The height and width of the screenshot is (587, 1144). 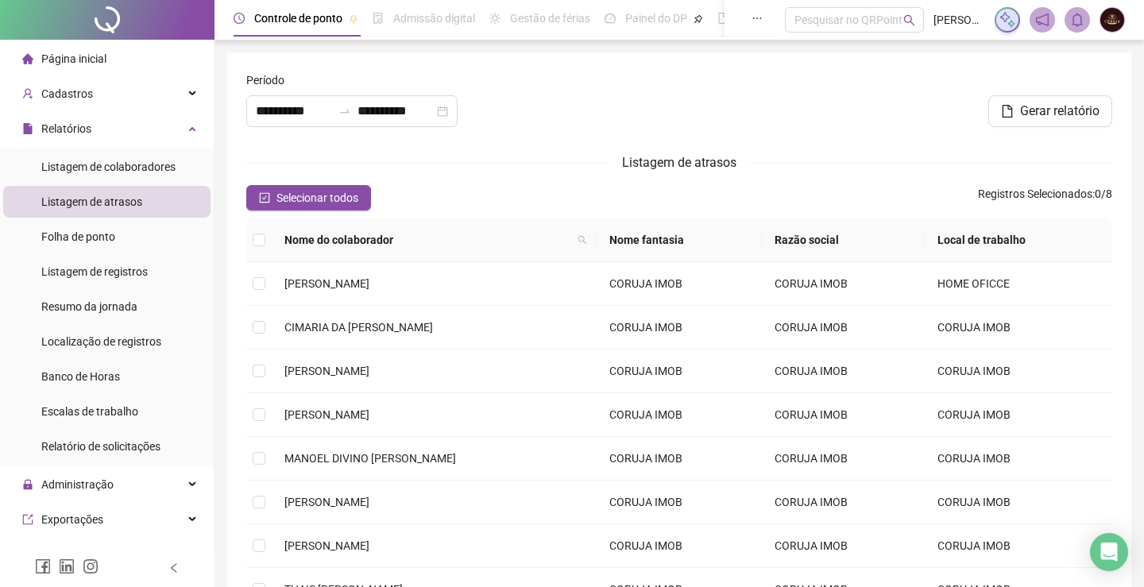 What do you see at coordinates (610, 18) in the screenshot?
I see `span: dashboard` at bounding box center [610, 18].